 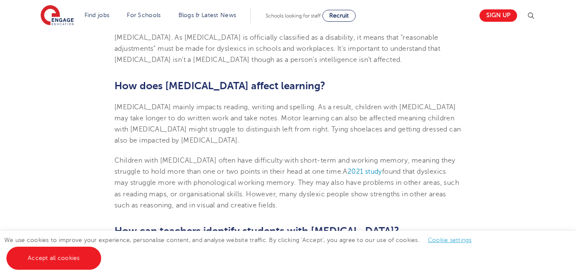 What do you see at coordinates (144, 15) in the screenshot?
I see `a: For Schools` at bounding box center [144, 15].